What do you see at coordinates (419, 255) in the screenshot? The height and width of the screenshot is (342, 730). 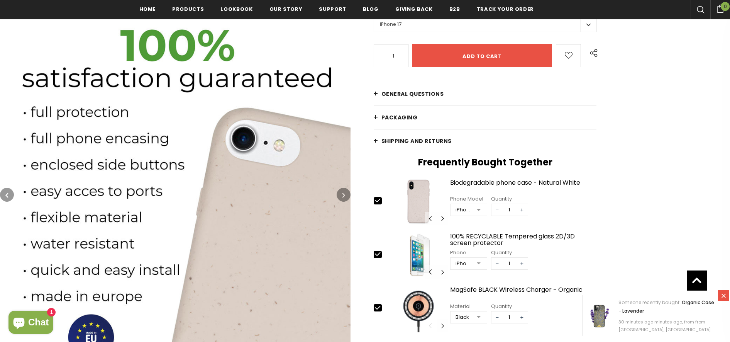 I see `img: Screen Protector iPhone SE 2` at bounding box center [419, 255].